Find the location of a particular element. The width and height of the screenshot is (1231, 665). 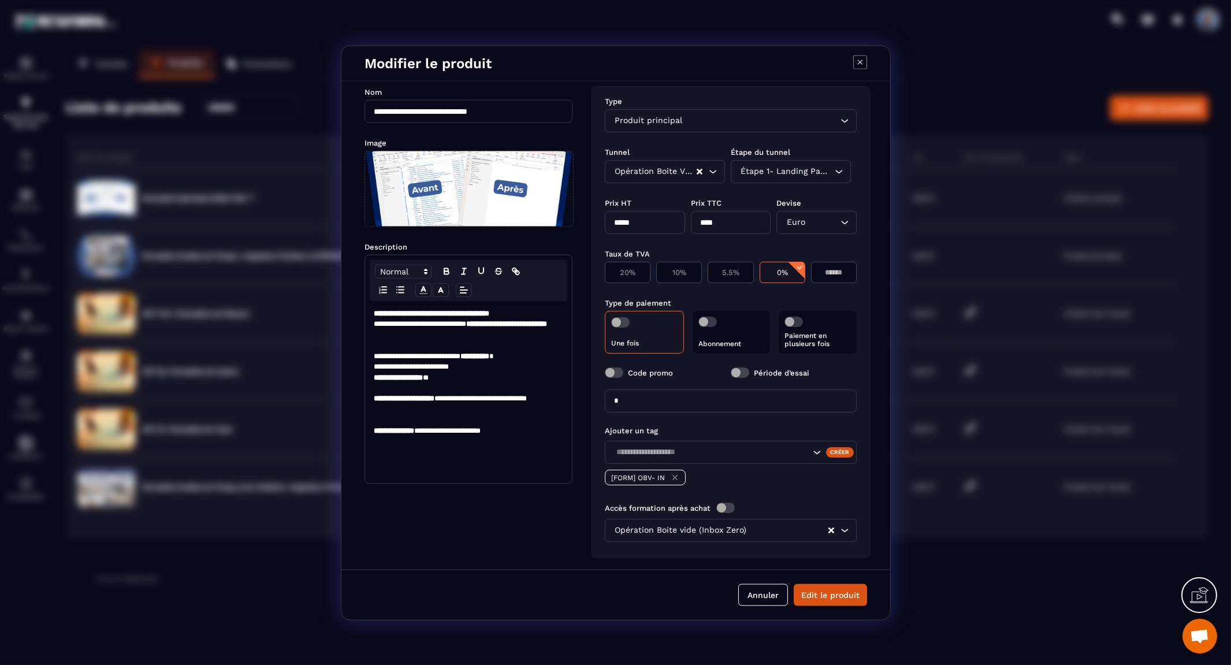

label: Accès formation après achat is located at coordinates (657, 507).